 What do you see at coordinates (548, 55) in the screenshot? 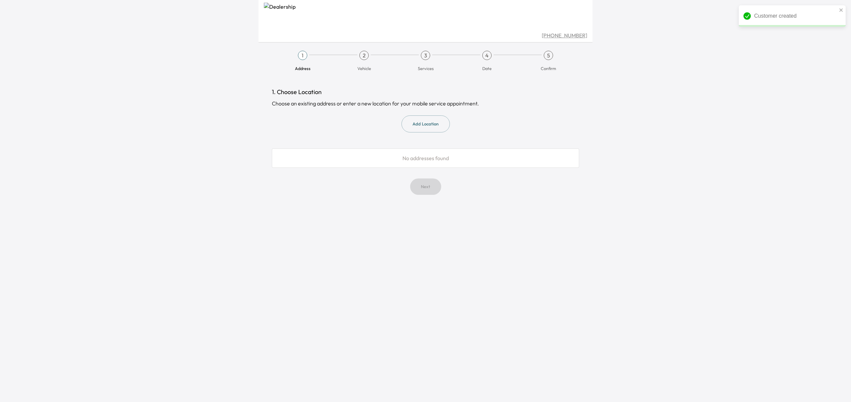
I see `div: 5` at bounding box center [548, 55].